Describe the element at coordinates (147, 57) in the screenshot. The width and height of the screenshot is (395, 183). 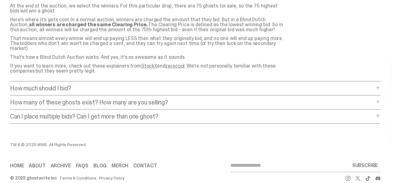
I see `p: That’s how a Blind Dutch Auction works. And yes, it’s as awesome as it sounds.` at that location.